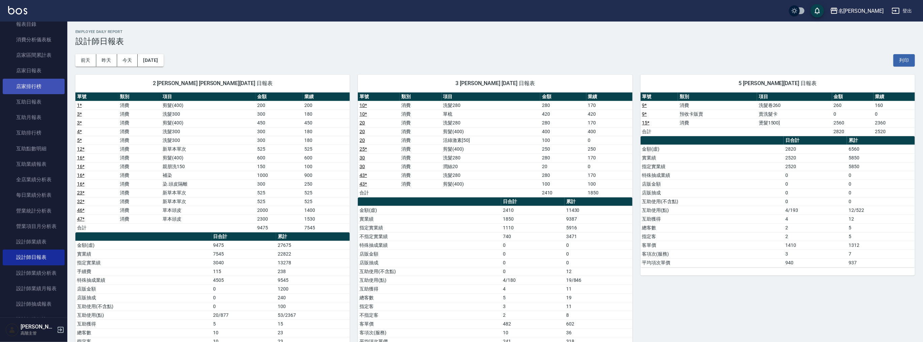  I want to click on td: 總客數, so click(712, 228).